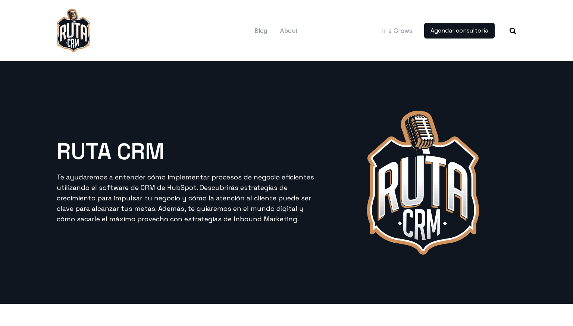 This screenshot has width=573, height=326. Describe the element at coordinates (261, 31) in the screenshot. I see `a: Blog` at that location.